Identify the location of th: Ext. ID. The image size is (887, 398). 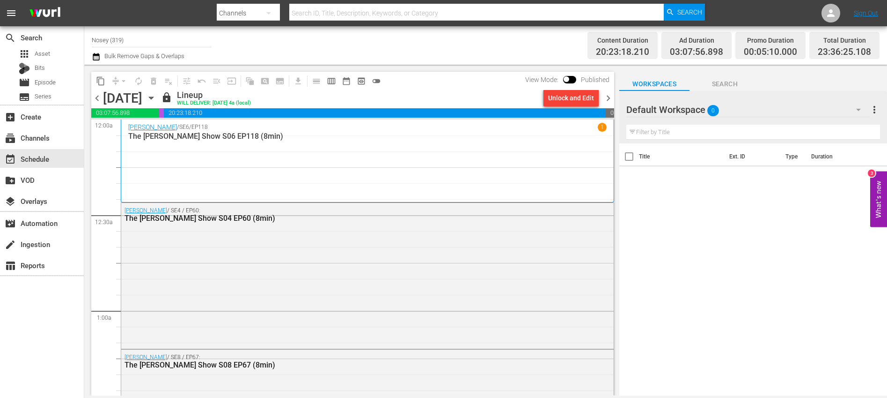
(751, 156).